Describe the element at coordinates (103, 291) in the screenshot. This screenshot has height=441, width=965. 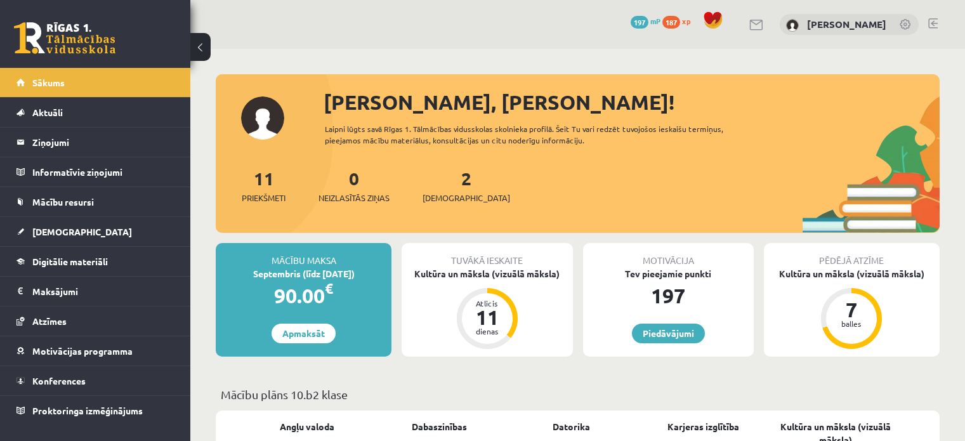
I see `legend: Maksājumi` at that location.